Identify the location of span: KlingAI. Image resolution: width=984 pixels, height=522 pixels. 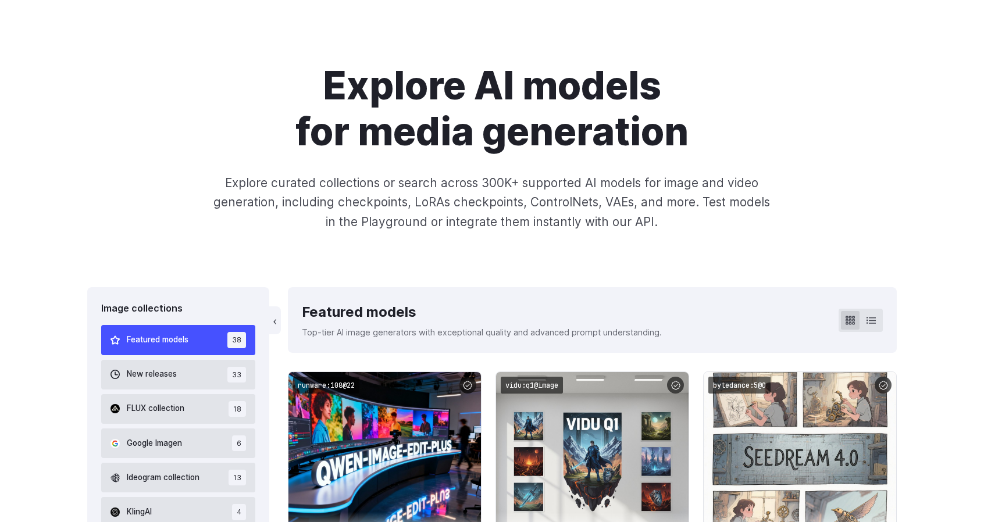
(139, 513).